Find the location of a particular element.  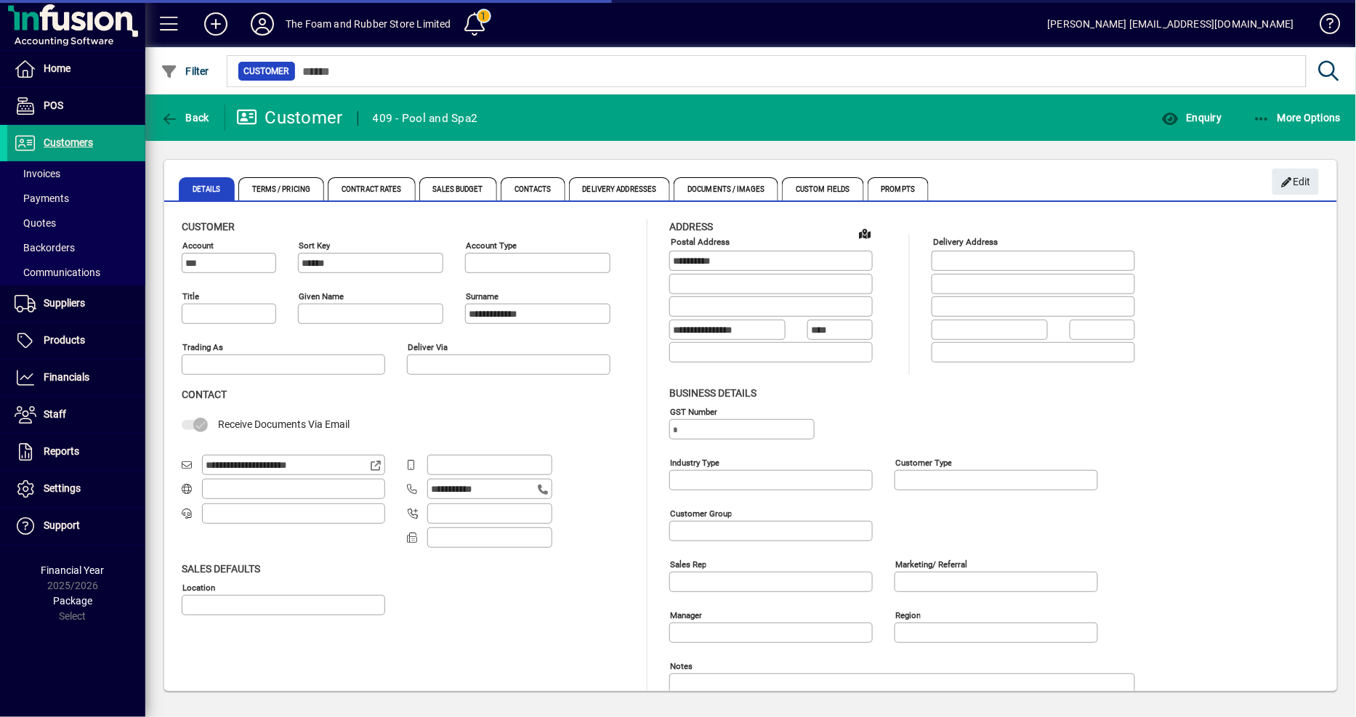

a: Quotes is located at coordinates (76, 223).